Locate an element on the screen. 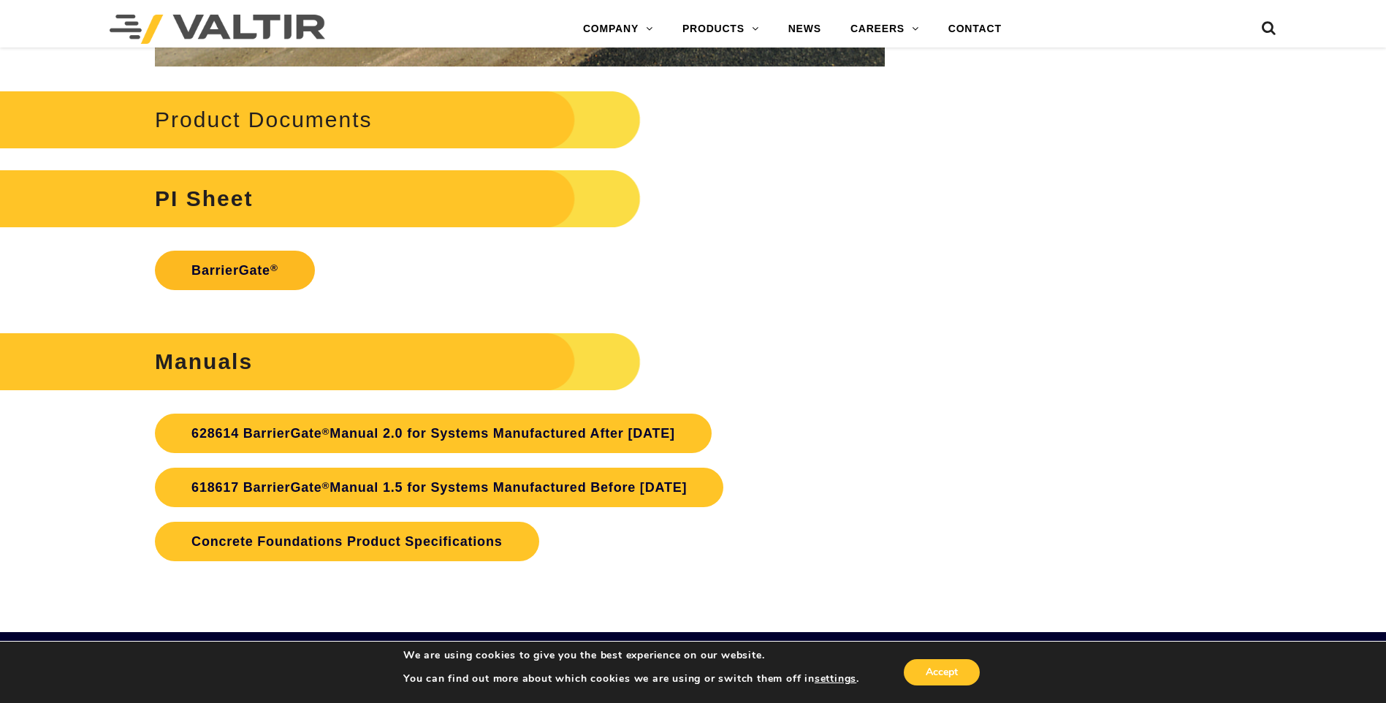  a: CAREERS is located at coordinates (885, 29).